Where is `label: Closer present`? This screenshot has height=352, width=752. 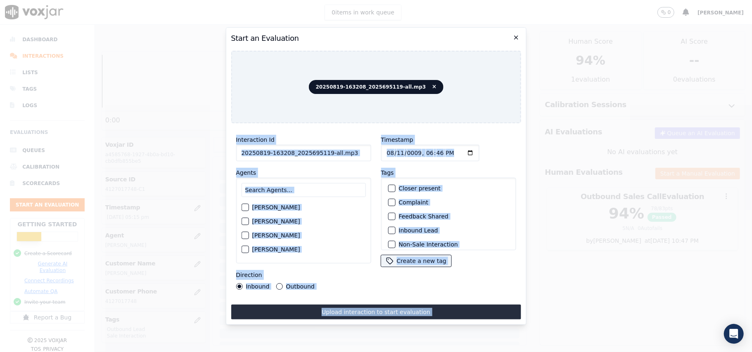 label: Closer present is located at coordinates (419, 189).